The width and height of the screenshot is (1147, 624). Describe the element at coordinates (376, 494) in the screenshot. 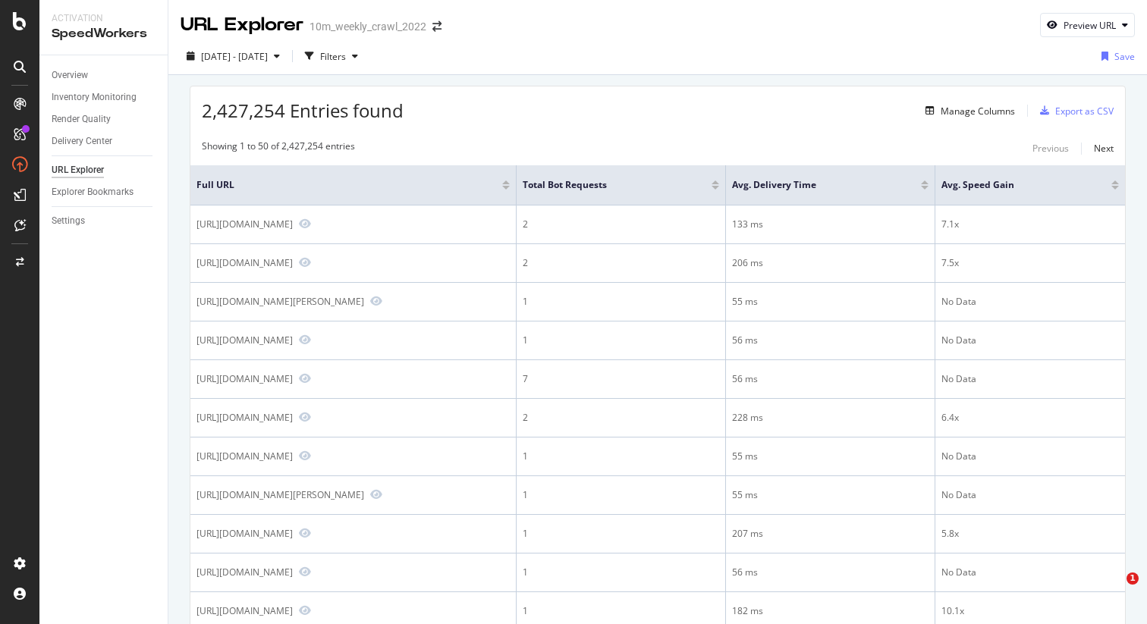

I see `a: Preview https://www.realtor.com/propertyrecord-search/98672/SW-Arnett-Rd` at that location.